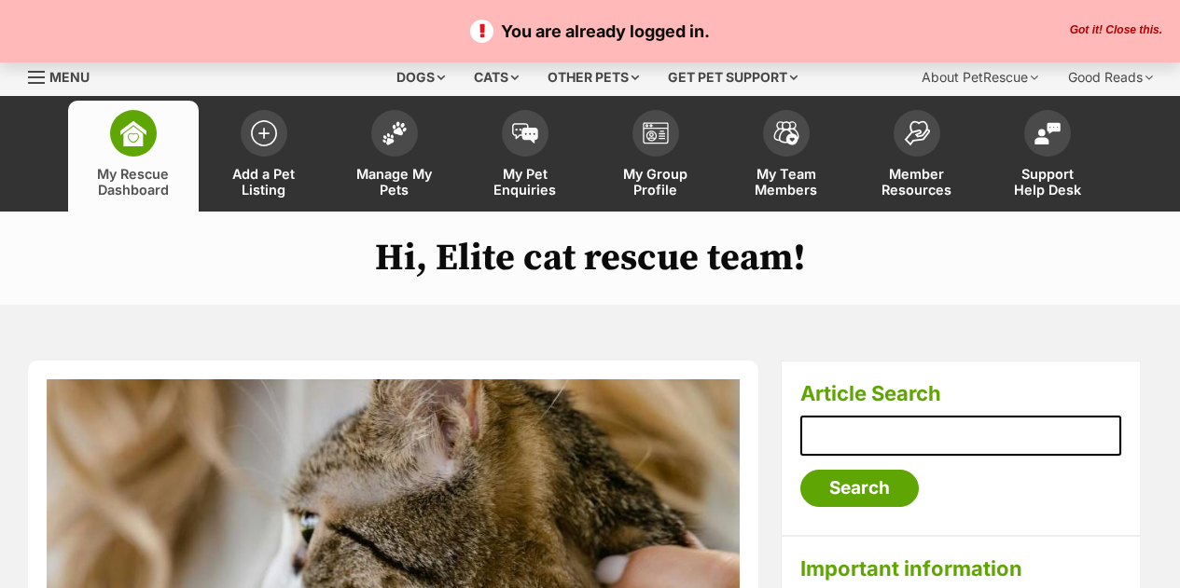 Image resolution: width=1180 pixels, height=588 pixels. I want to click on a: Add a Pet Listing, so click(264, 156).